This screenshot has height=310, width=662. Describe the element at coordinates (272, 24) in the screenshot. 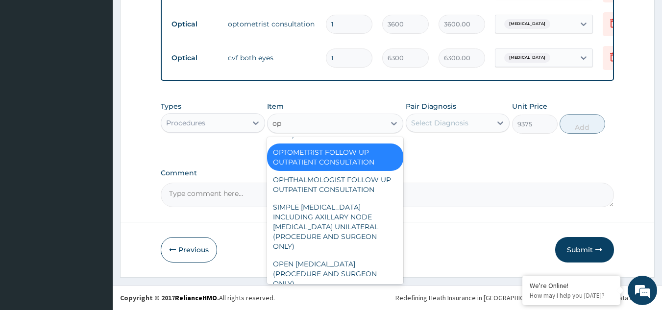

I see `td: optometrist consultation` at that location.